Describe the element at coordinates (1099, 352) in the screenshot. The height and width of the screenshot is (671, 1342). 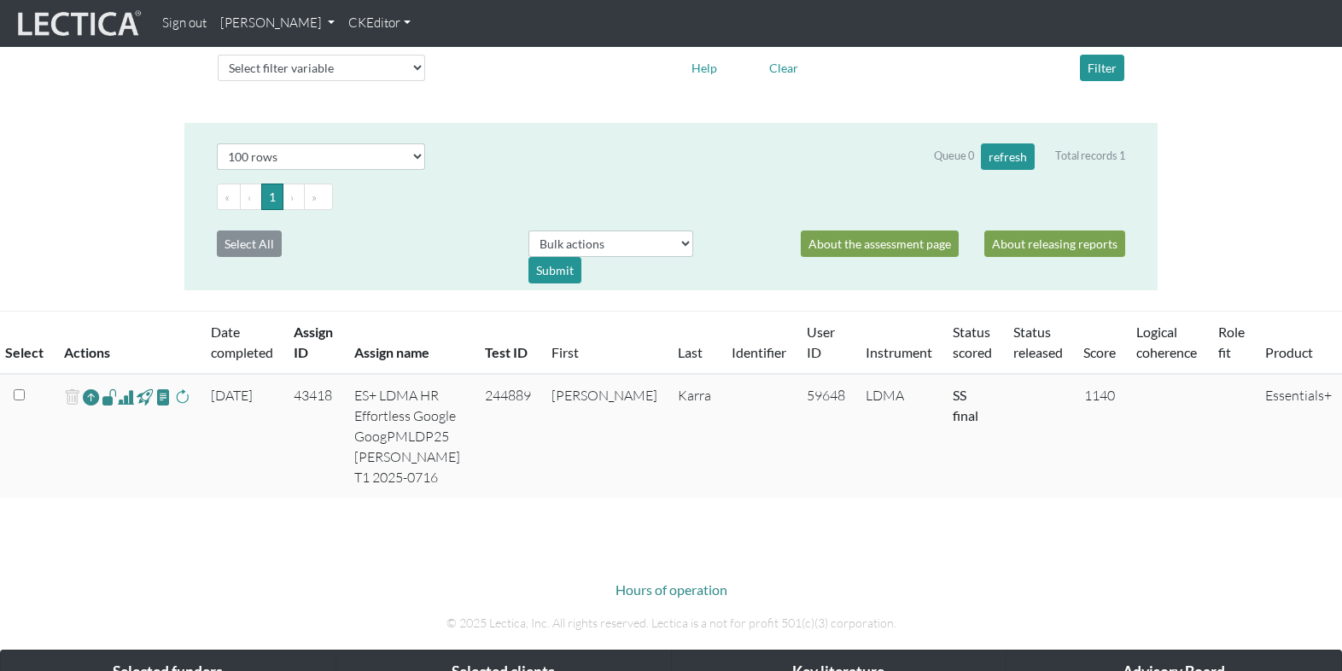
I see `a: Score` at that location.